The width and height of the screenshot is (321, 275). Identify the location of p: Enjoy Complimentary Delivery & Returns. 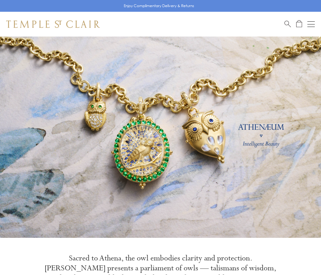
(159, 6).